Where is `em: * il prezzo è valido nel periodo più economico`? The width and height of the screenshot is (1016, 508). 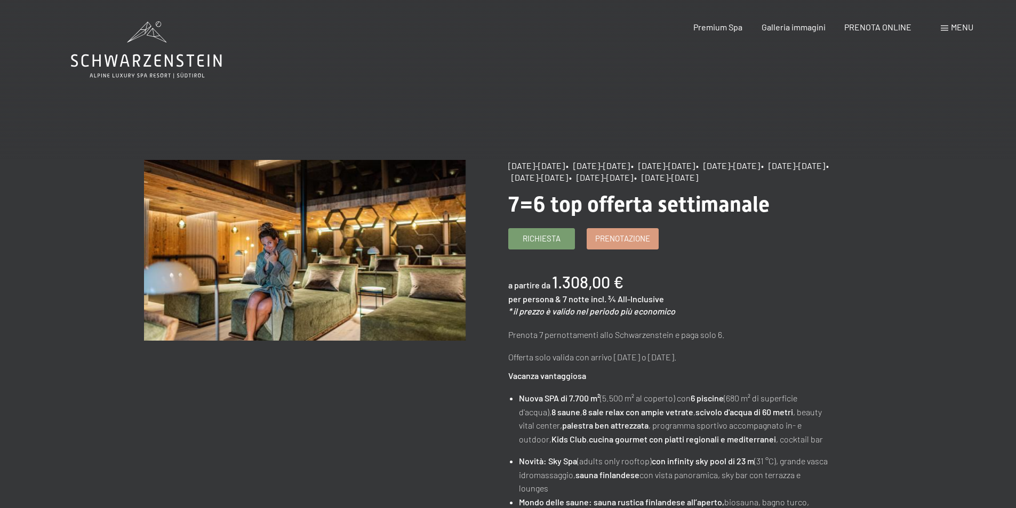 em: * il prezzo è valido nel periodo più economico is located at coordinates (591, 311).